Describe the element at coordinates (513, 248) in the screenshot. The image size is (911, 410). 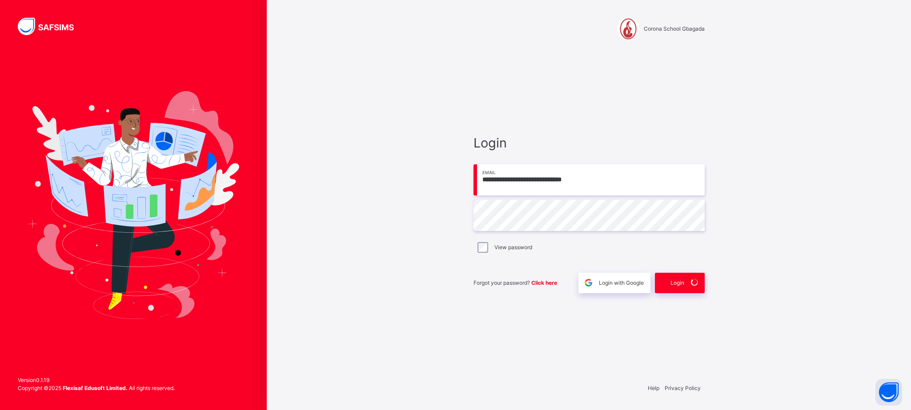
I see `label: View password` at that location.